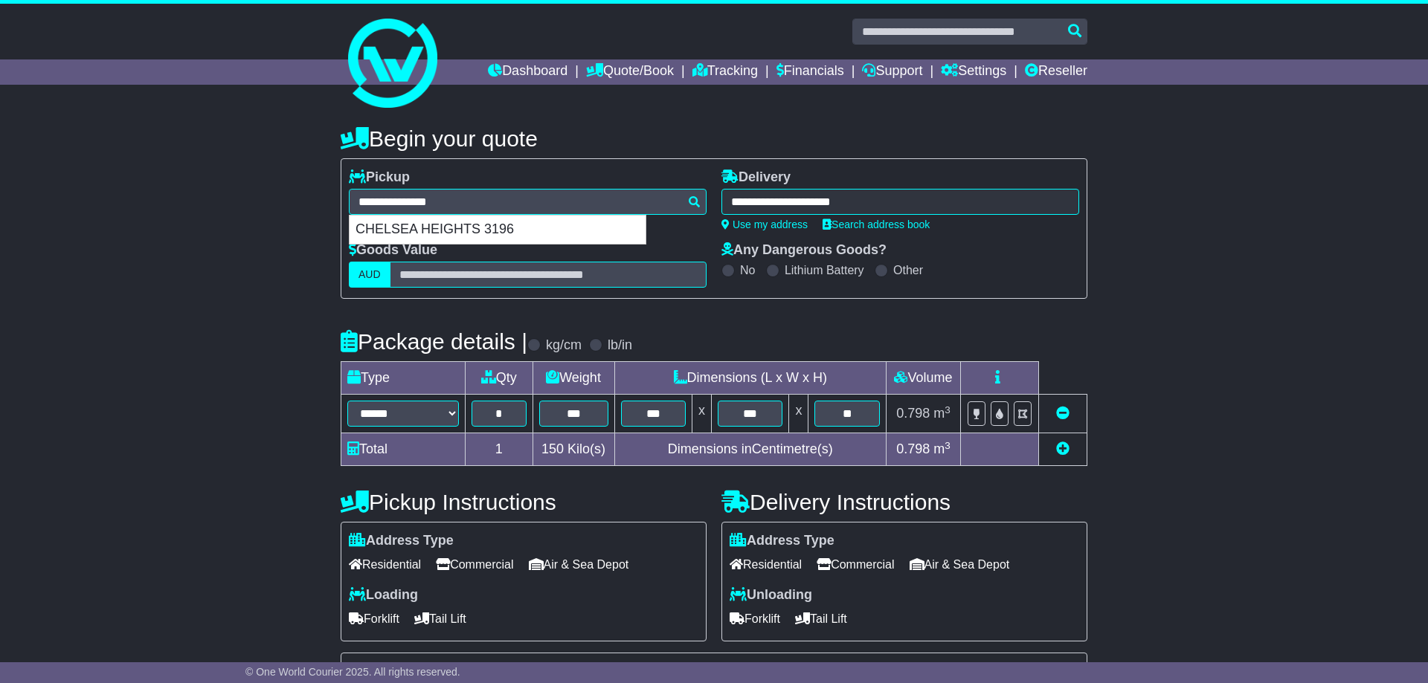  Describe the element at coordinates (403, 450) in the screenshot. I see `td: Total` at that location.